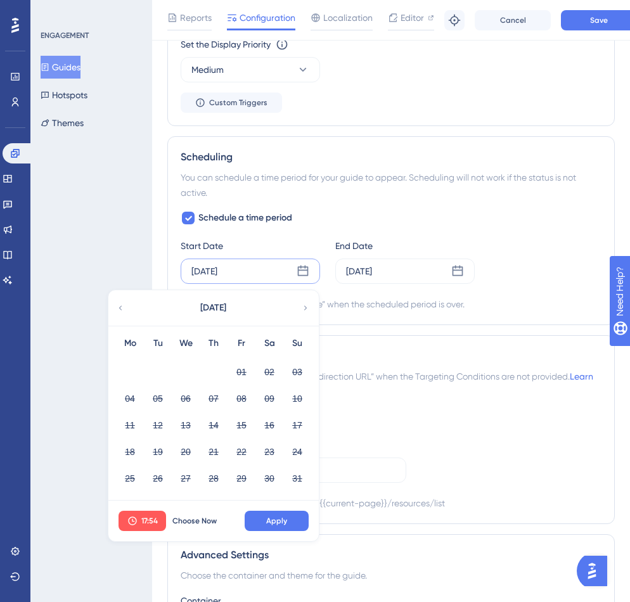  I want to click on button: Hotspots, so click(64, 95).